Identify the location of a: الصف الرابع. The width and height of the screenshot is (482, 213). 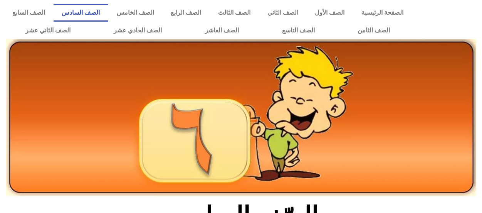
(186, 13).